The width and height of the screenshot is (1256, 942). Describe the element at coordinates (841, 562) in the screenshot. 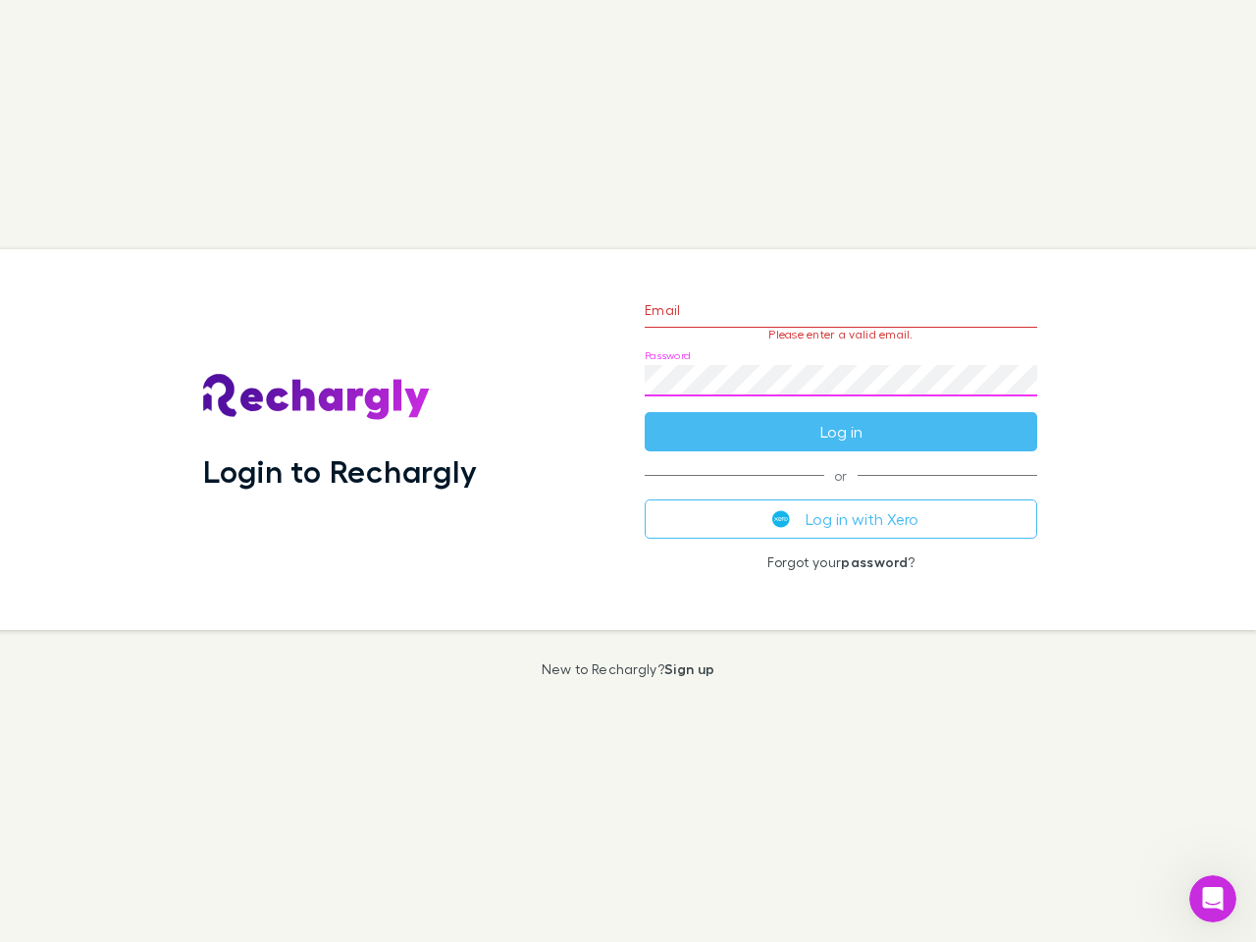

I see `p: Forgot your ?` at that location.